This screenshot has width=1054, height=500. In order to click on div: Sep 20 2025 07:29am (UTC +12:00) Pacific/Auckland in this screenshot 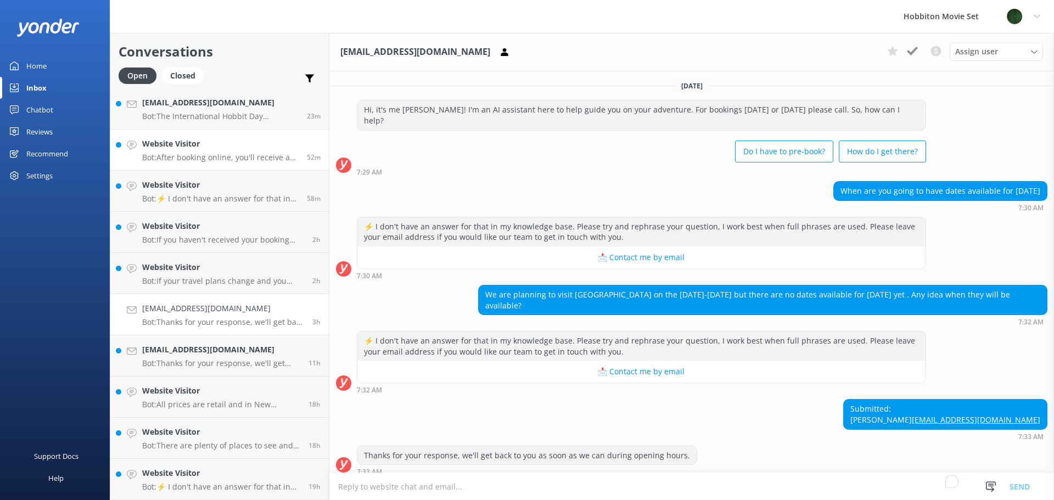, I will do `click(641, 172)`.